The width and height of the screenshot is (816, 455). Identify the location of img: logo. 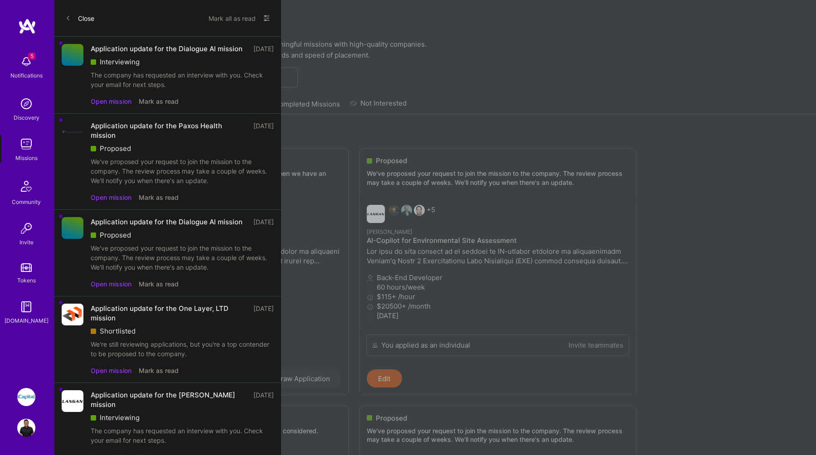
(27, 26).